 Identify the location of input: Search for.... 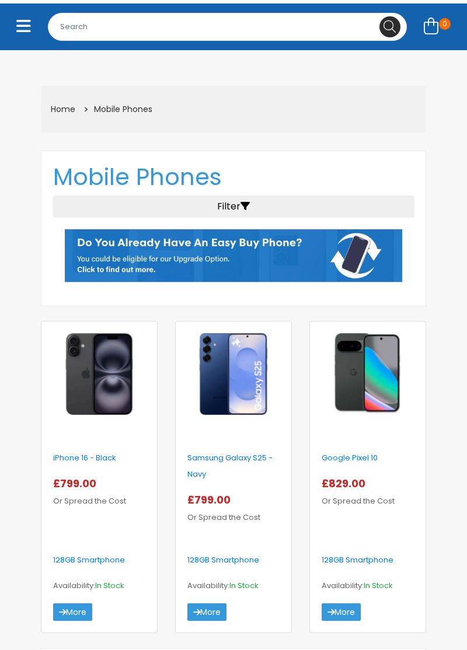
(227, 27).